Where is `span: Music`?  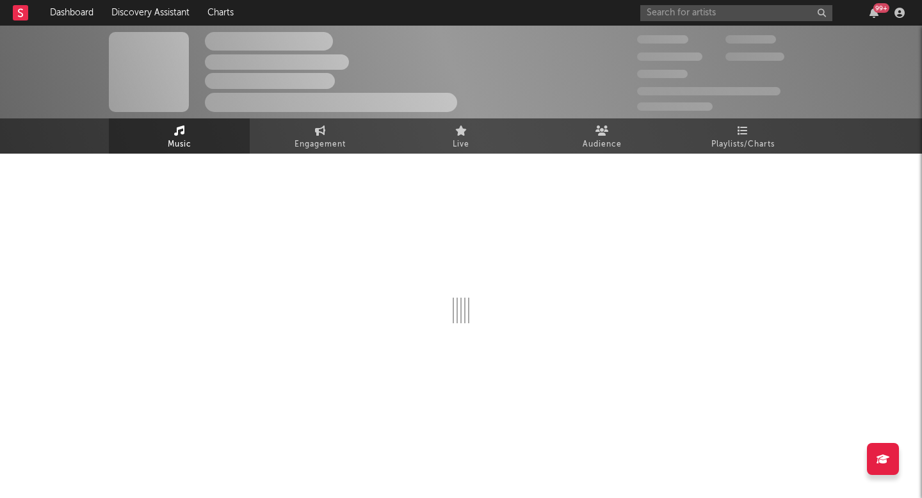
span: Music is located at coordinates (179, 145).